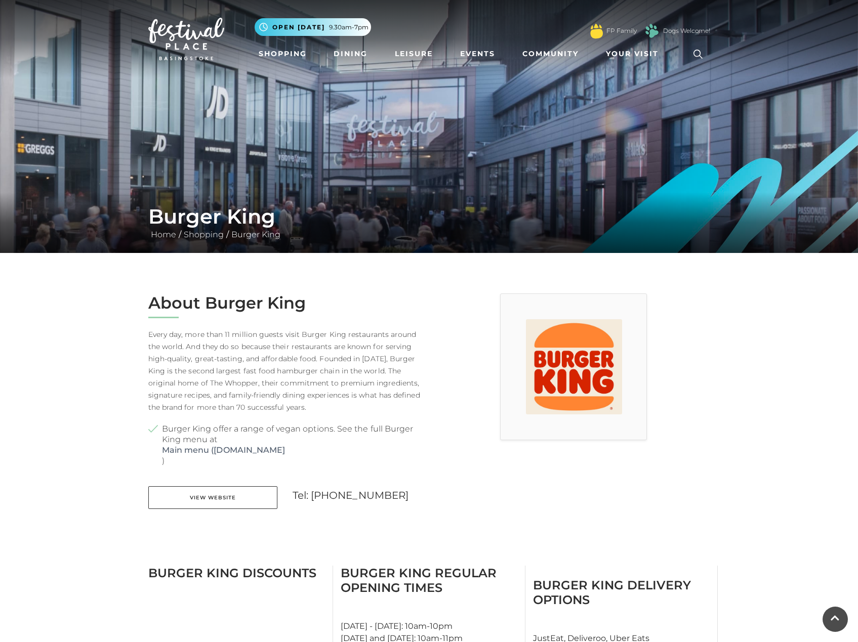 Image resolution: width=858 pixels, height=642 pixels. Describe the element at coordinates (429, 217) in the screenshot. I see `h1: Burger King` at that location.